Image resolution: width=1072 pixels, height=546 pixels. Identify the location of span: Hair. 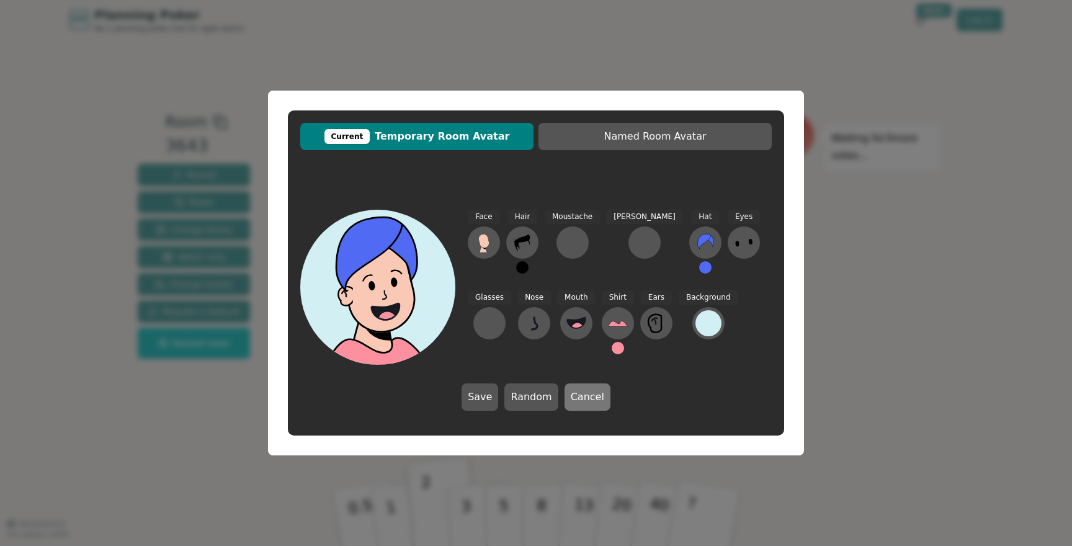
(522, 216).